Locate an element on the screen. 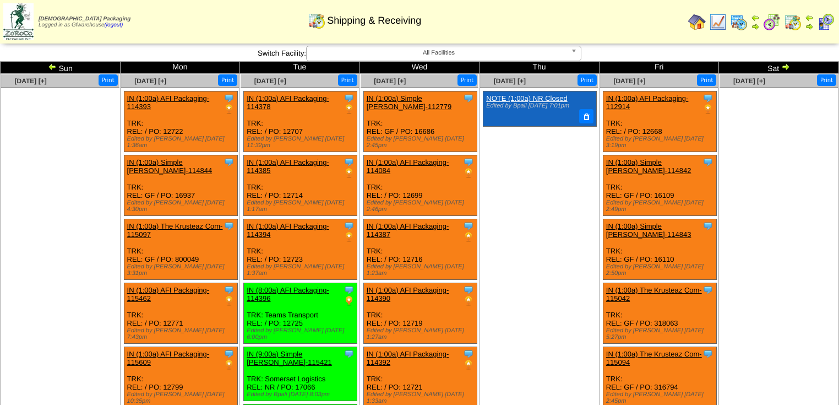 This screenshot has height=405, width=839. div: TRK: REL: / PO: 12714 is located at coordinates (301, 186).